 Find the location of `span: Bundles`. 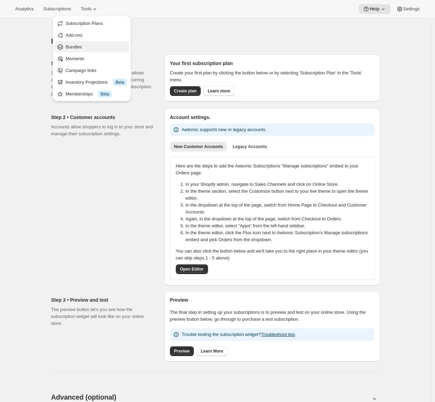

span: Bundles is located at coordinates (74, 47).